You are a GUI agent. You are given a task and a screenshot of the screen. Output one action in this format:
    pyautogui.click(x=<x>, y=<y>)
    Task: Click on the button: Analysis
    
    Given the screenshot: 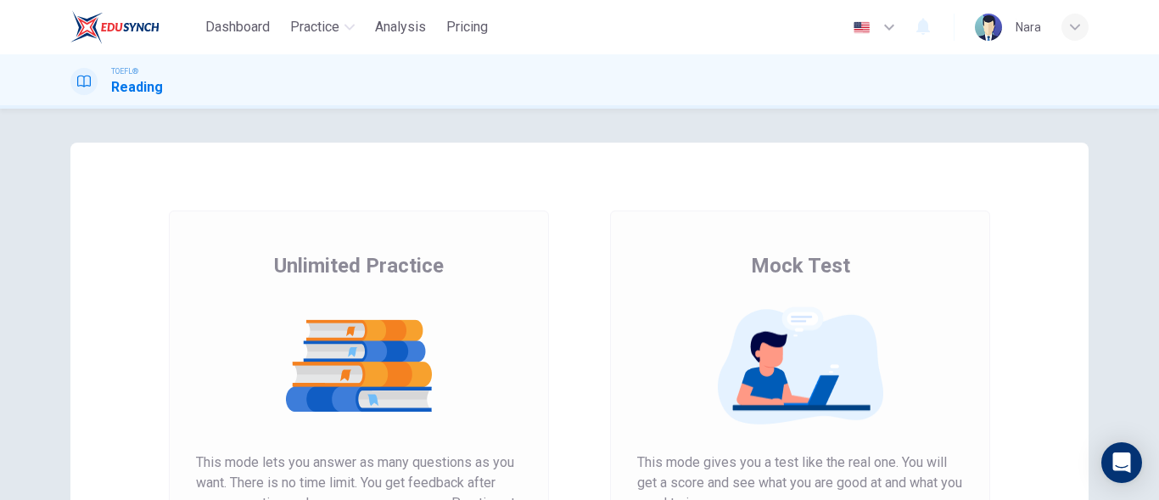 What is the action you would take?
    pyautogui.click(x=400, y=27)
    